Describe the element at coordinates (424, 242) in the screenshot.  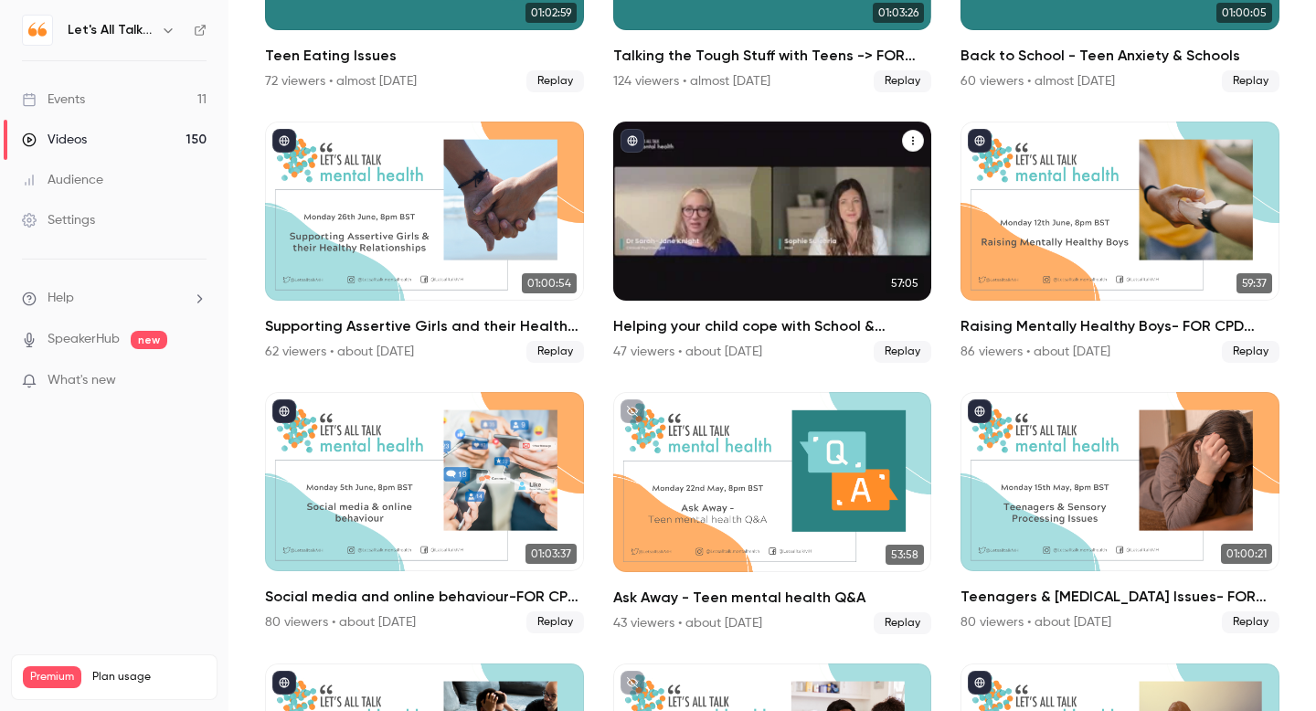
I see `a: 01:00:54Supporting Assertive Girls and their Healthy Relationships - FOR CPD SCROLL BELOW62 viewe...` at that location.